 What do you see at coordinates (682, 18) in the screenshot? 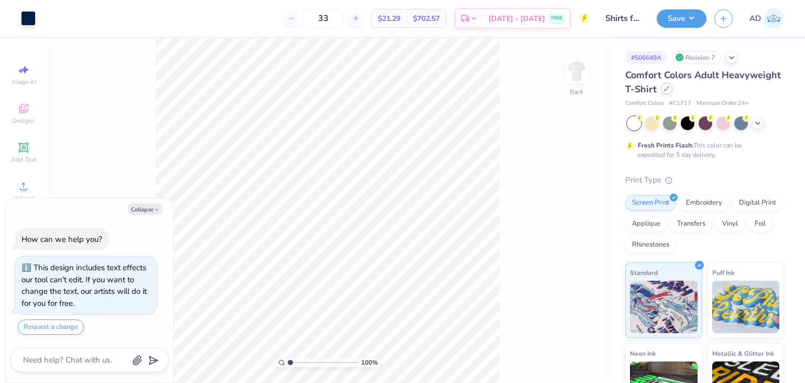
I see `button: Save` at bounding box center [682, 18].